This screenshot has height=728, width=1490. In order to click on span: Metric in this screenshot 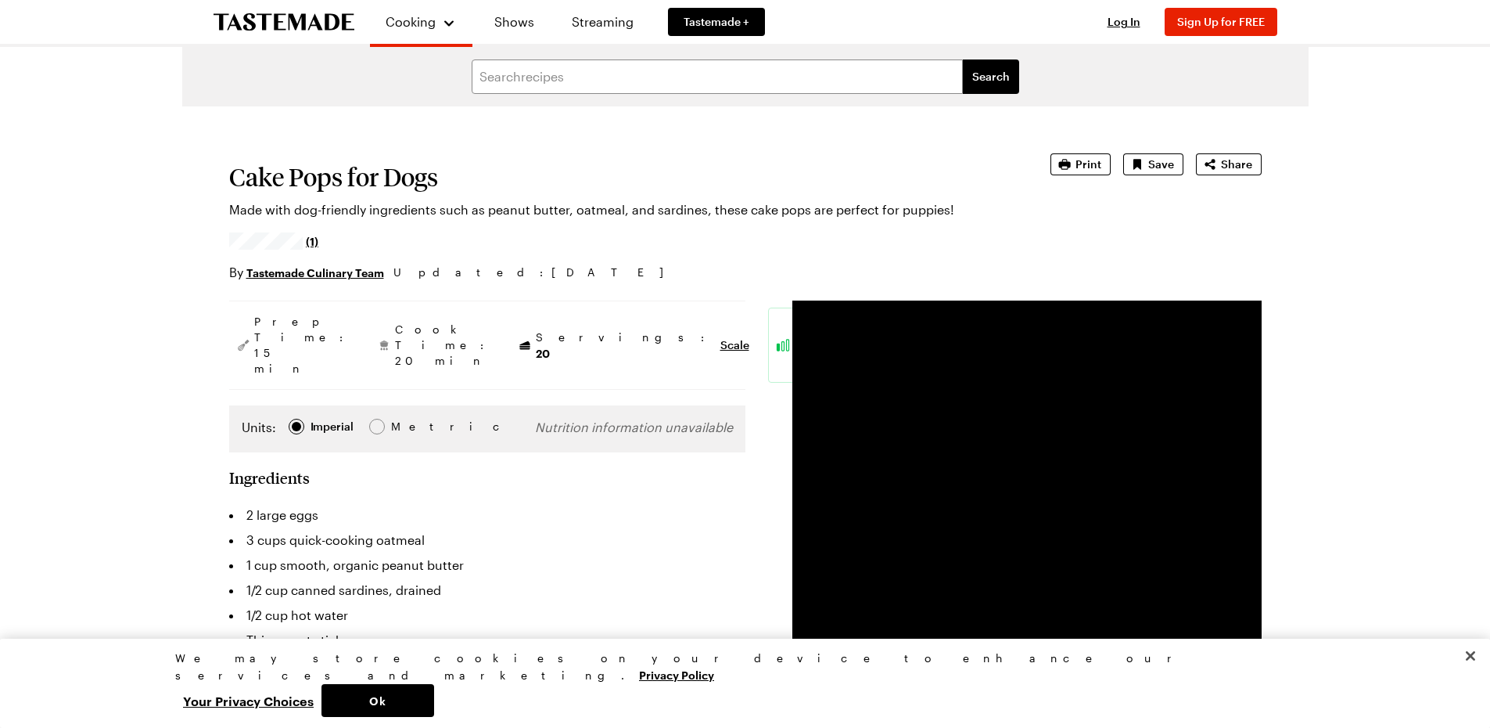, I will do `click(408, 426)`.